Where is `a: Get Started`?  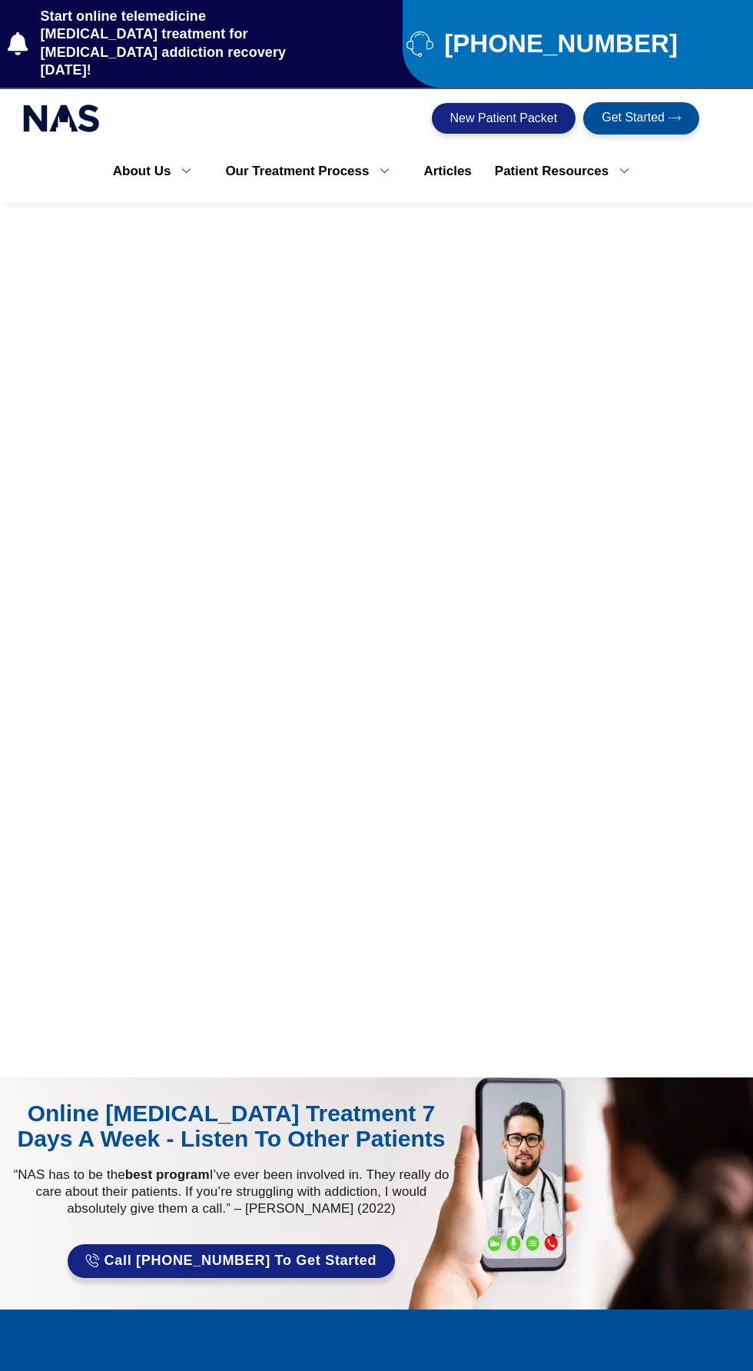 a: Get Started is located at coordinates (641, 118).